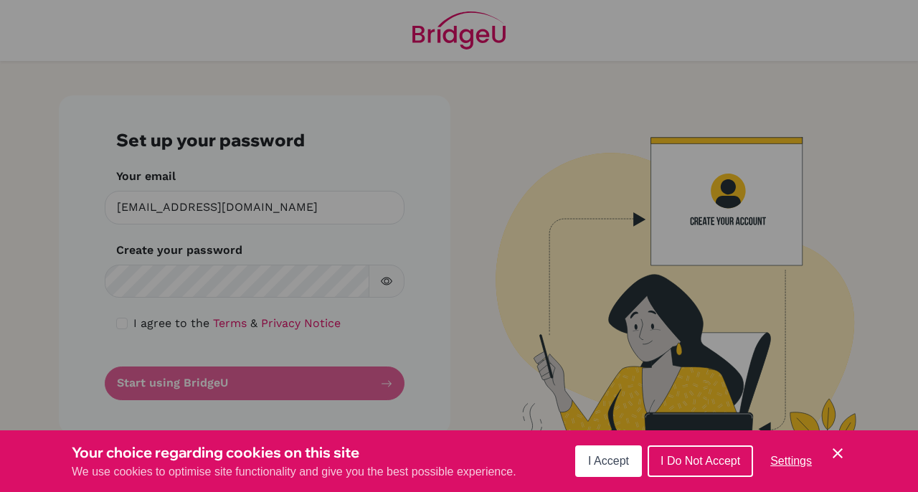 This screenshot has width=918, height=492. Describe the element at coordinates (294, 452) in the screenshot. I see `h3: Your choice regarding cookies on this site` at that location.